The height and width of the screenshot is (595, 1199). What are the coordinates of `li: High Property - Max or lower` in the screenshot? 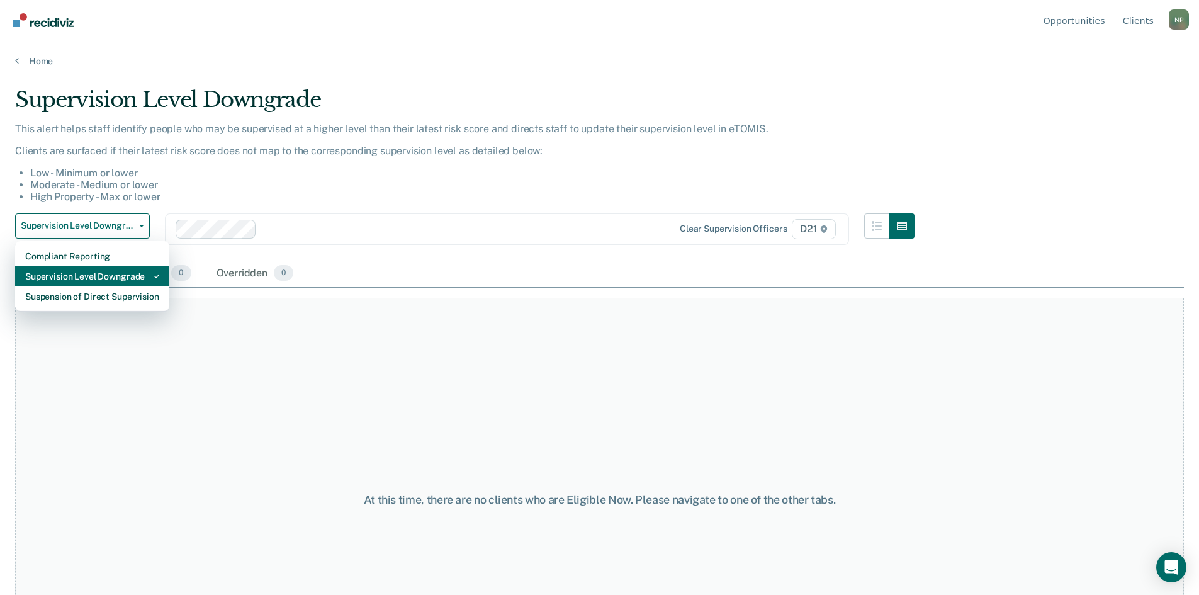 It's located at (472, 196).